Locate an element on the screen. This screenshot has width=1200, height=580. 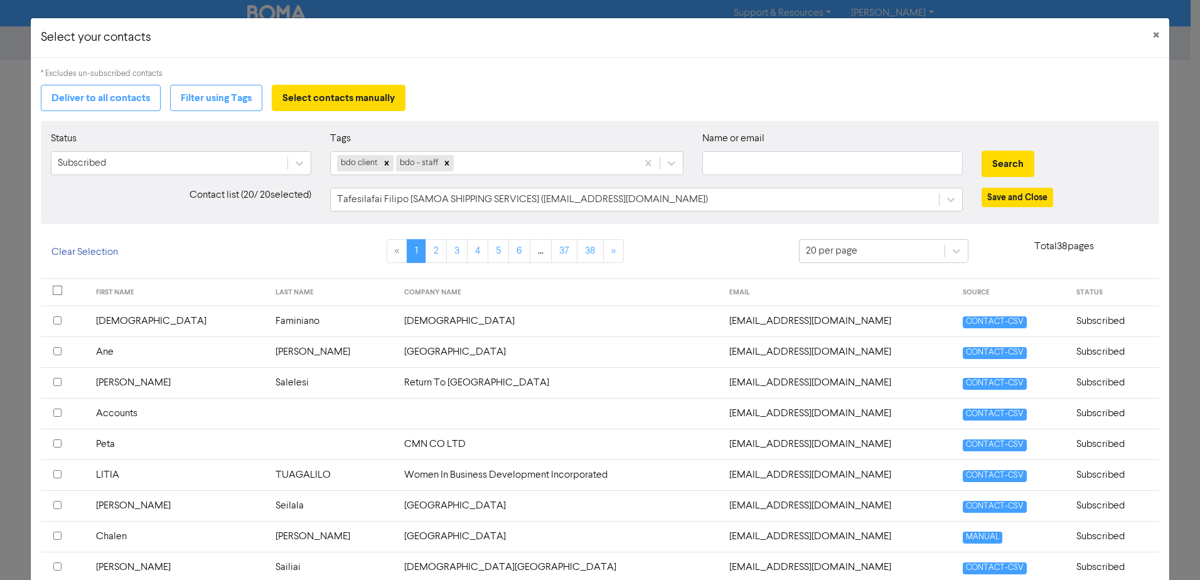
div: * Excludes un-subscribed contacts is located at coordinates (600, 73).